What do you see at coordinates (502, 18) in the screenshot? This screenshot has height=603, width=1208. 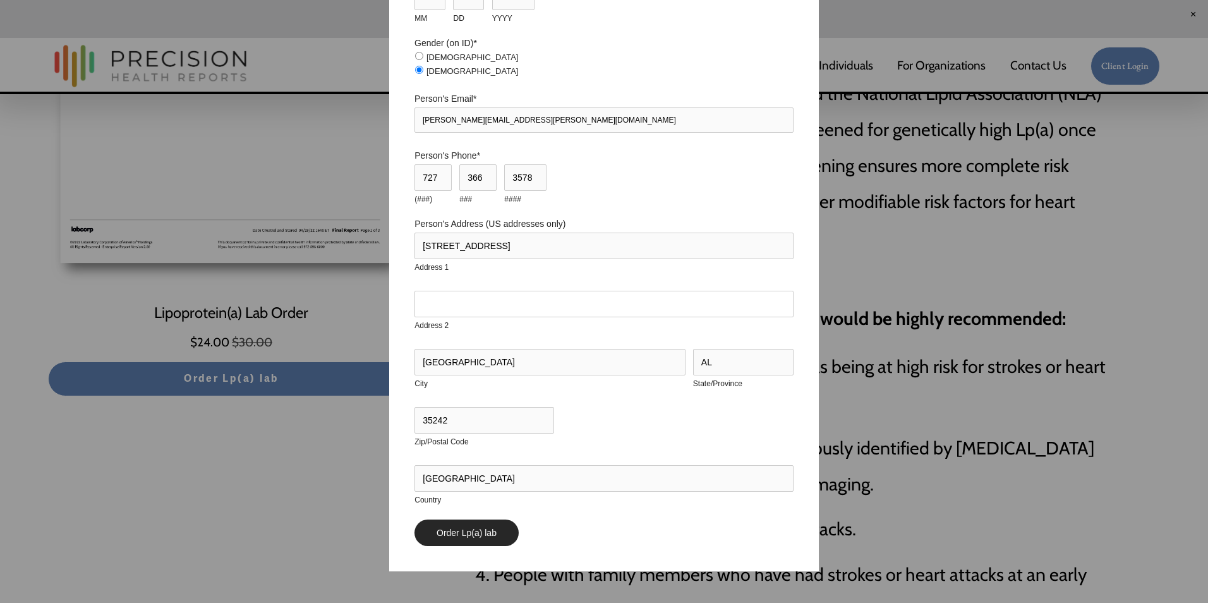 I see `span: YYYY` at bounding box center [502, 18].